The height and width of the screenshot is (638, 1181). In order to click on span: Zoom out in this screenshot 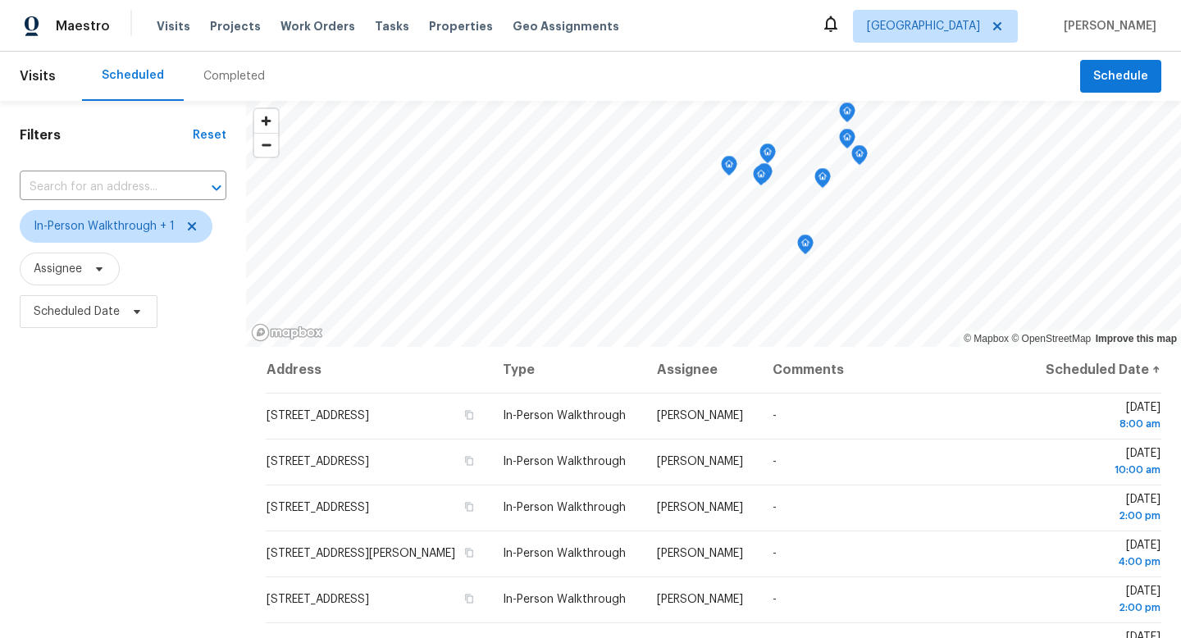, I will do `click(266, 145)`.